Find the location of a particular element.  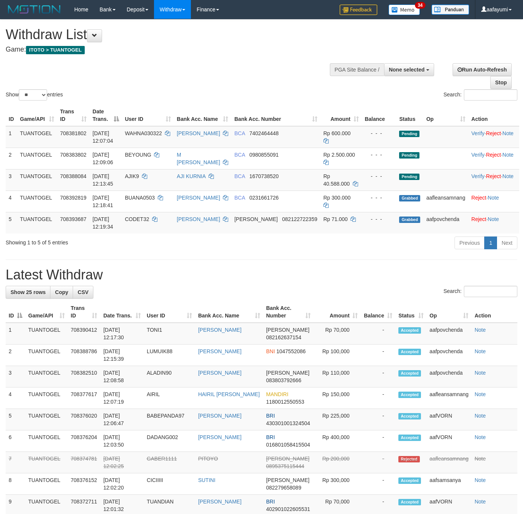

span: Copy 7402464448 to clipboard is located at coordinates (264, 133).